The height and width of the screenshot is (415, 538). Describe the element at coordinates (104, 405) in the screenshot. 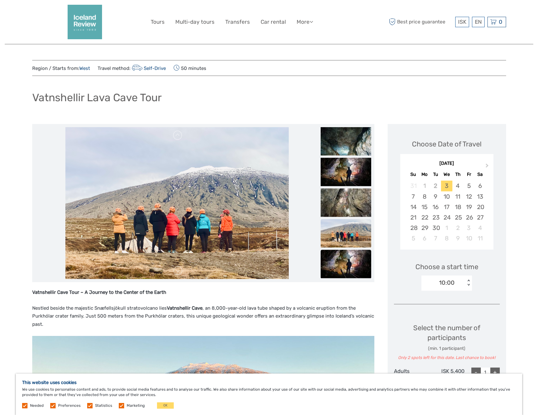

I see `label: Statistics` at that location.